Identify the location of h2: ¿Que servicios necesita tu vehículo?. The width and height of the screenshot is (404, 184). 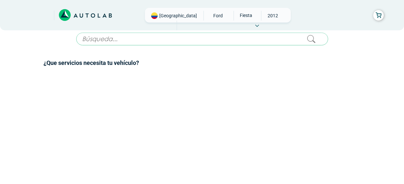
(202, 63).